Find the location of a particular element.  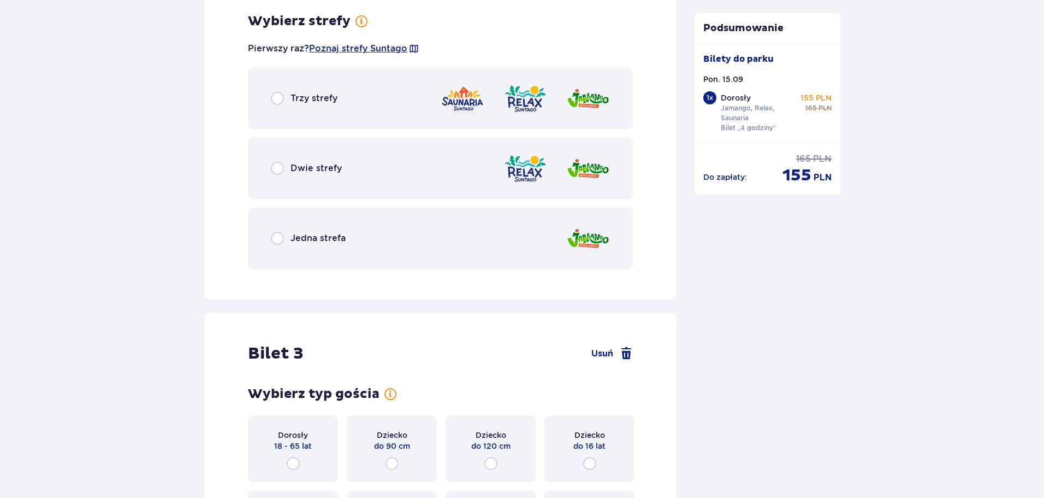

a: Poznaj strefy Suntago is located at coordinates (358, 49).